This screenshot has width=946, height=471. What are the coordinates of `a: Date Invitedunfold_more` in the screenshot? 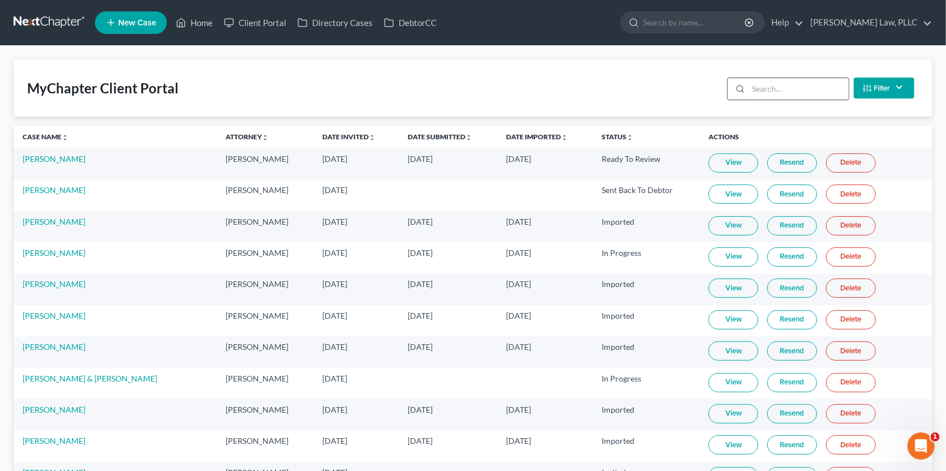 It's located at (349, 136).